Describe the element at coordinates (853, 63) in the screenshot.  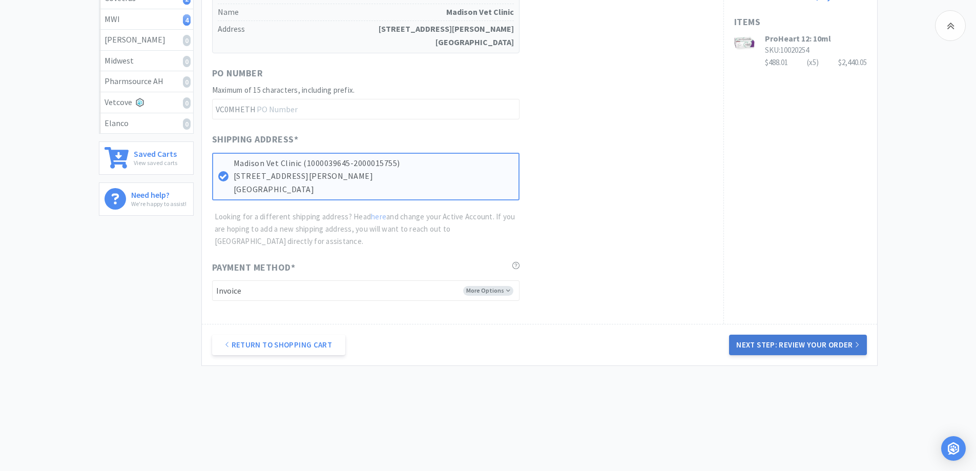
I see `div: $2,440.05` at that location.